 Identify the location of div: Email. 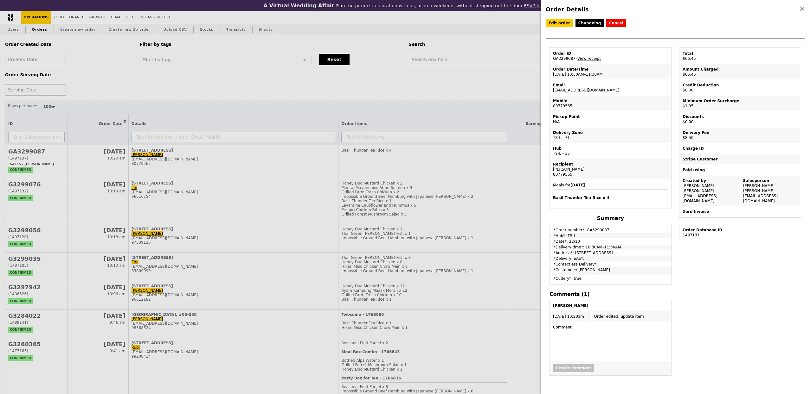
(610, 85).